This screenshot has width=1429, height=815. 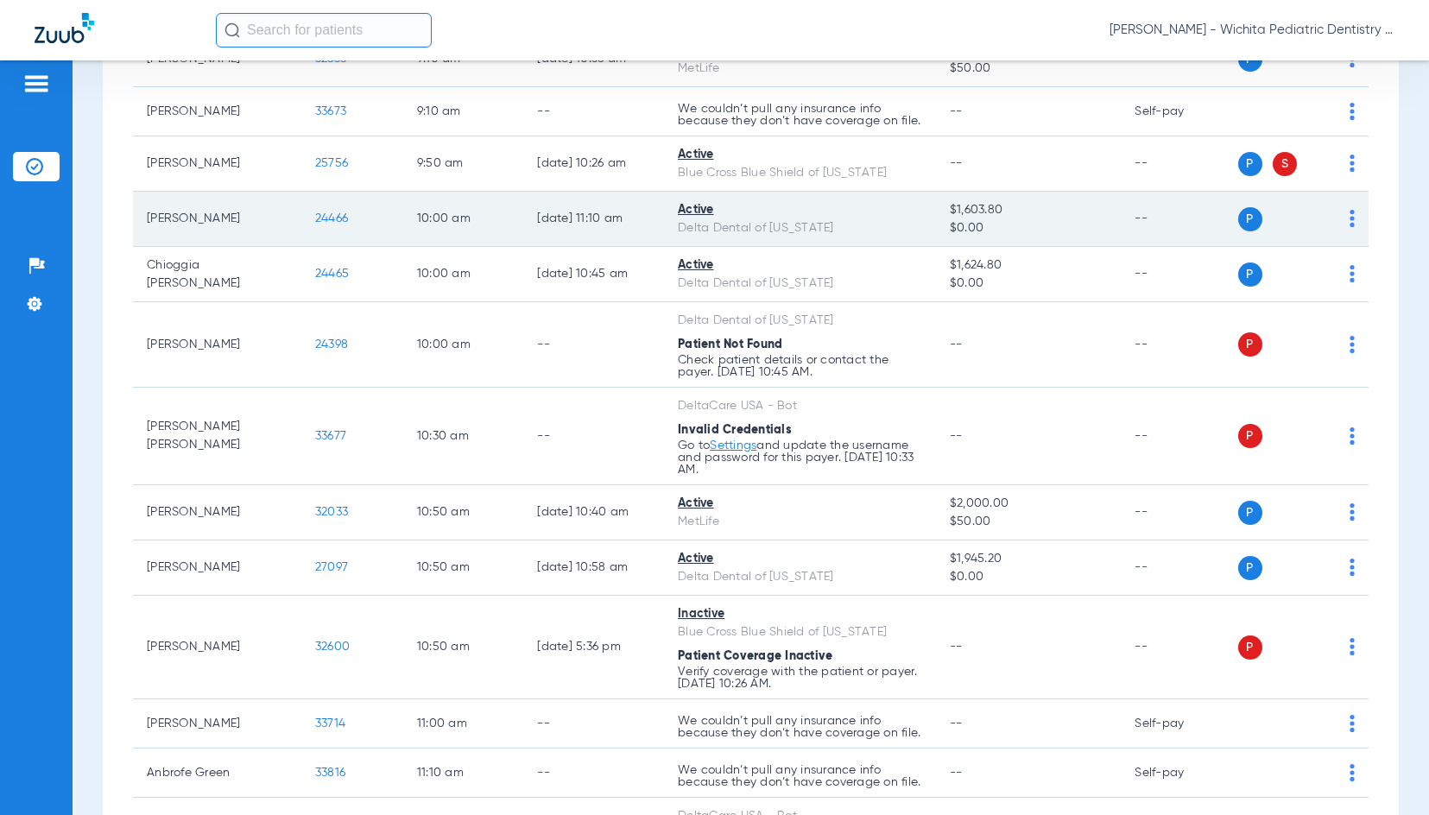 I want to click on td: Anbrofe Green, so click(x=217, y=773).